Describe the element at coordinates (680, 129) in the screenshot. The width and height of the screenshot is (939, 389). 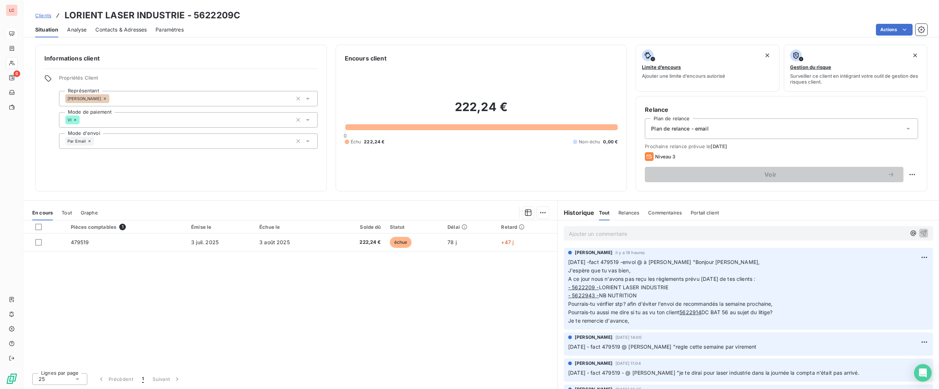
I see `span: Plan de relance - email` at that location.